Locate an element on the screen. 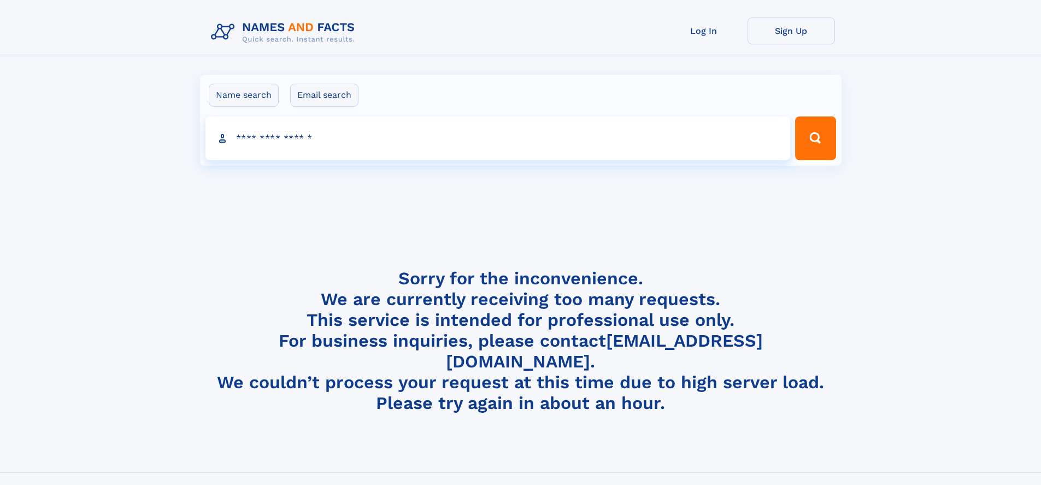 This screenshot has width=1041, height=485. label: Email search is located at coordinates (324, 95).